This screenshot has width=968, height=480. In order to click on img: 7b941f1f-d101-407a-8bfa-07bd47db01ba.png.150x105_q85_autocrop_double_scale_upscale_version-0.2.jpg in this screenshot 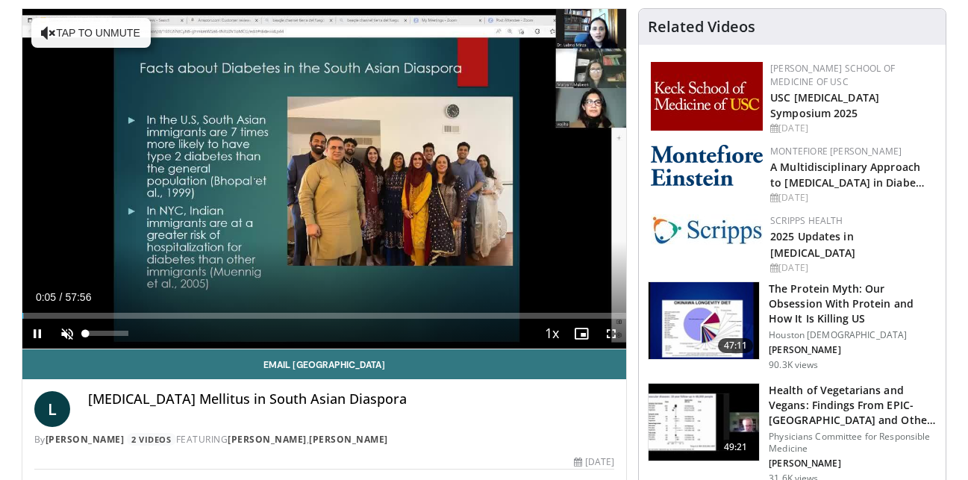, I will do `click(707, 96)`.